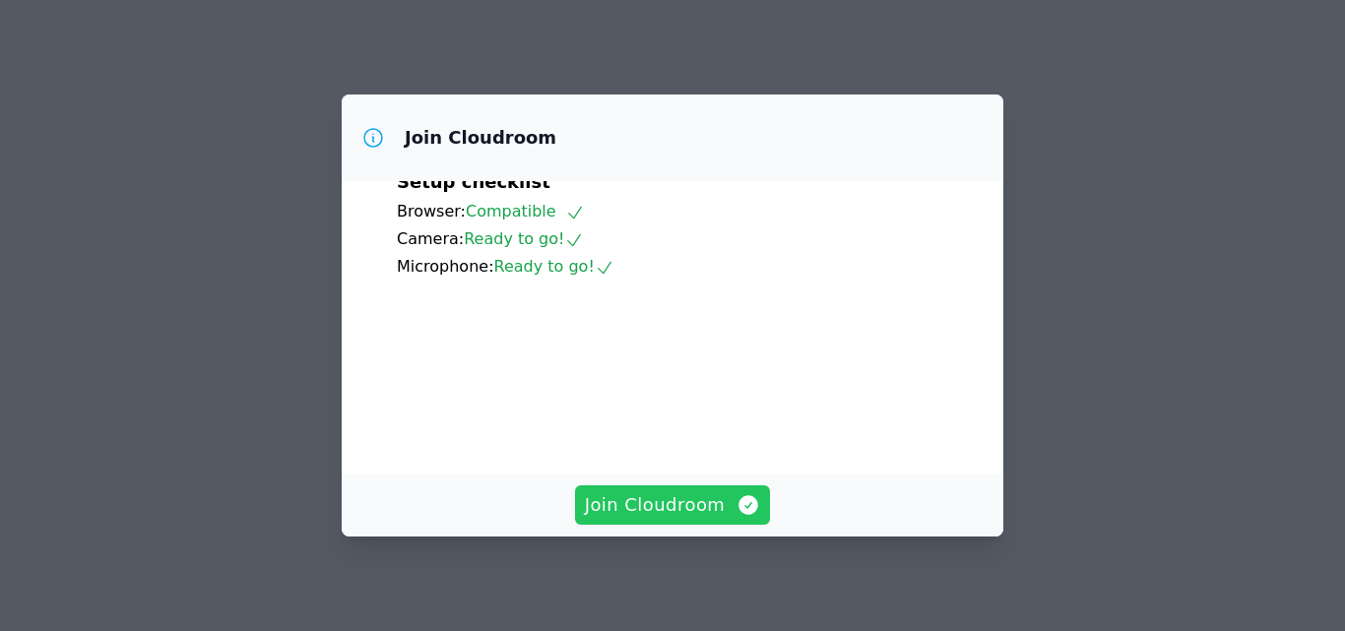 The width and height of the screenshot is (1345, 631). I want to click on h3: Join Cloudroom, so click(480, 138).